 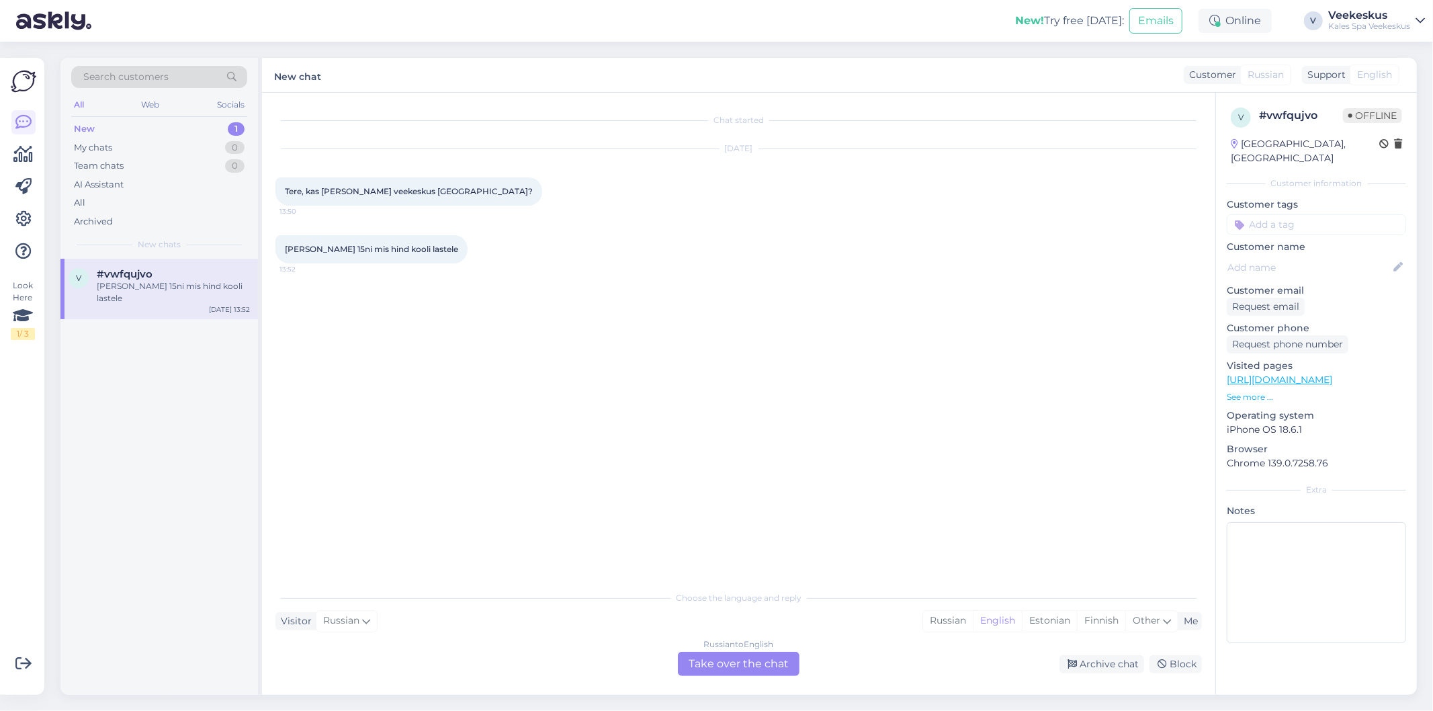 What do you see at coordinates (1375, 75) in the screenshot?
I see `span: English` at bounding box center [1375, 75].